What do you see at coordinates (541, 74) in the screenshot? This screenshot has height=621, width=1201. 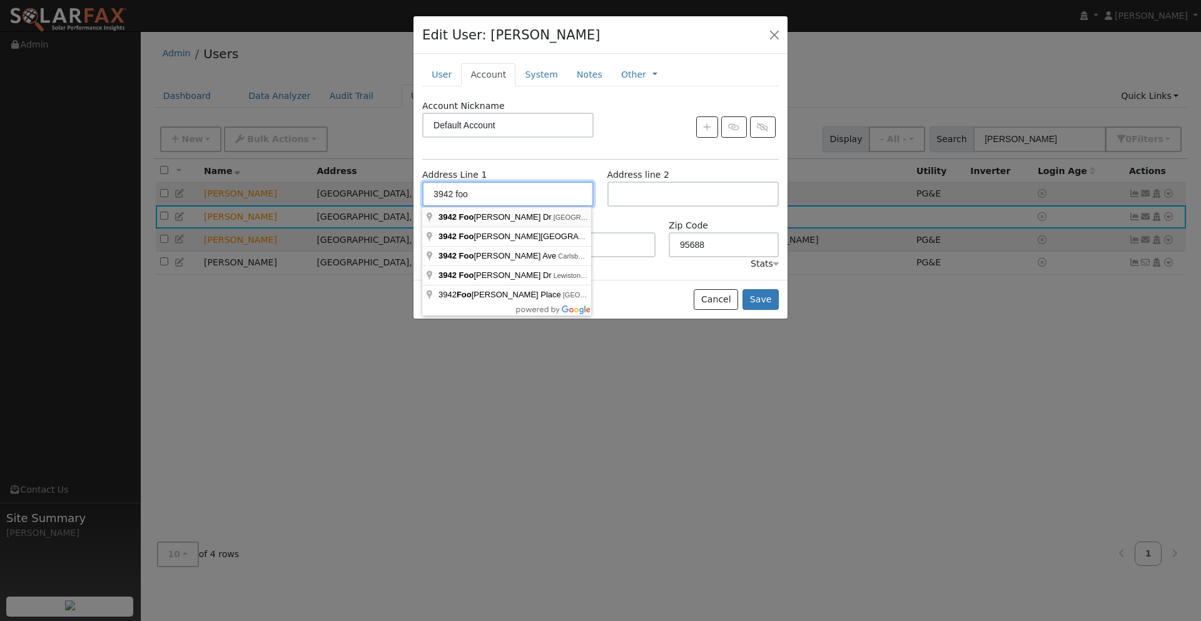 I see `a: System` at bounding box center [541, 74].